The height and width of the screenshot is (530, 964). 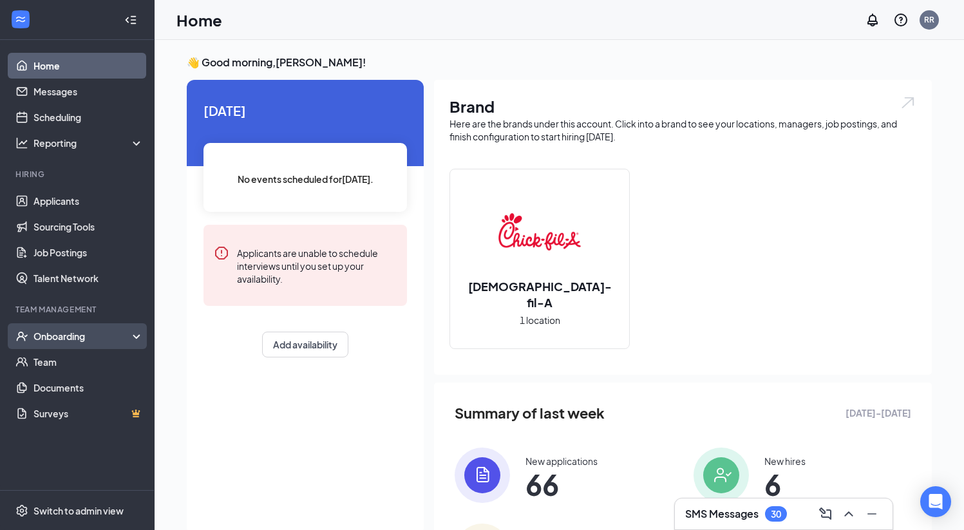 I want to click on a: Home, so click(x=88, y=66).